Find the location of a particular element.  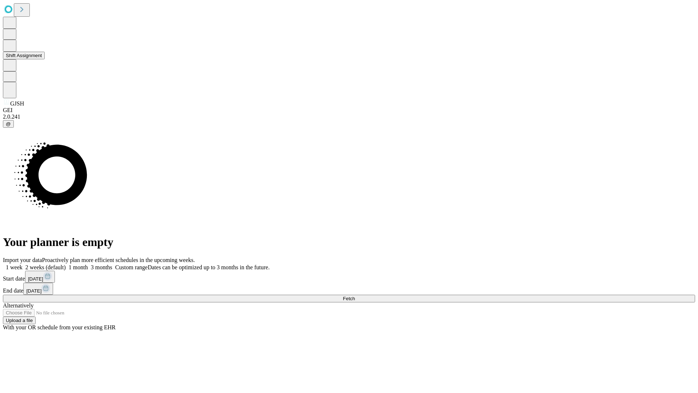

span: GJSH is located at coordinates (17, 103).